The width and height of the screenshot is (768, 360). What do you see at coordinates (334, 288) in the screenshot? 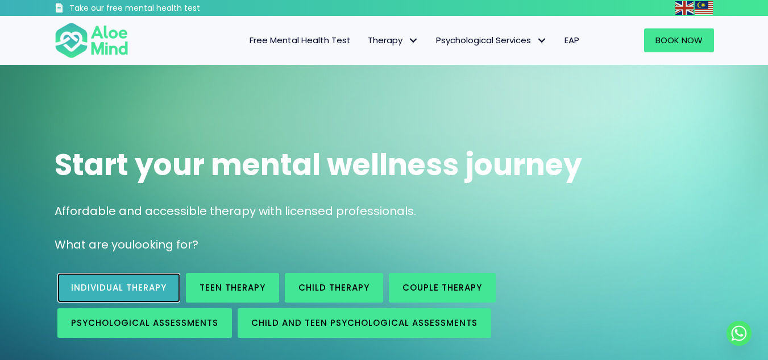
I see `a: Child Therapy` at bounding box center [334, 288].